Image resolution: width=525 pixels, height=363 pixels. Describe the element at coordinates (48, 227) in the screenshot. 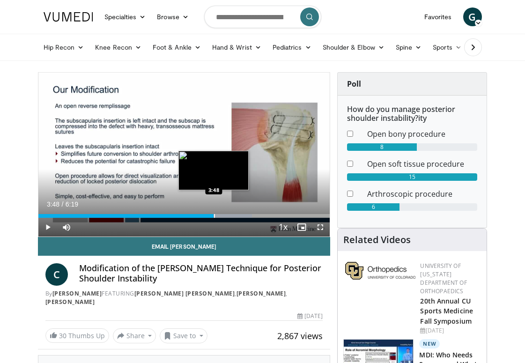

I see `button: Play` at that location.